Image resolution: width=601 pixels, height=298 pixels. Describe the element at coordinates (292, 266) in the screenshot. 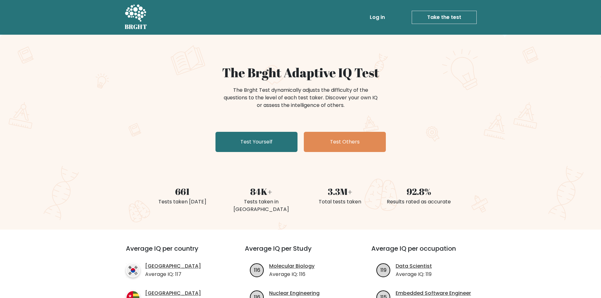

I see `a: Molecular Biology` at that location.